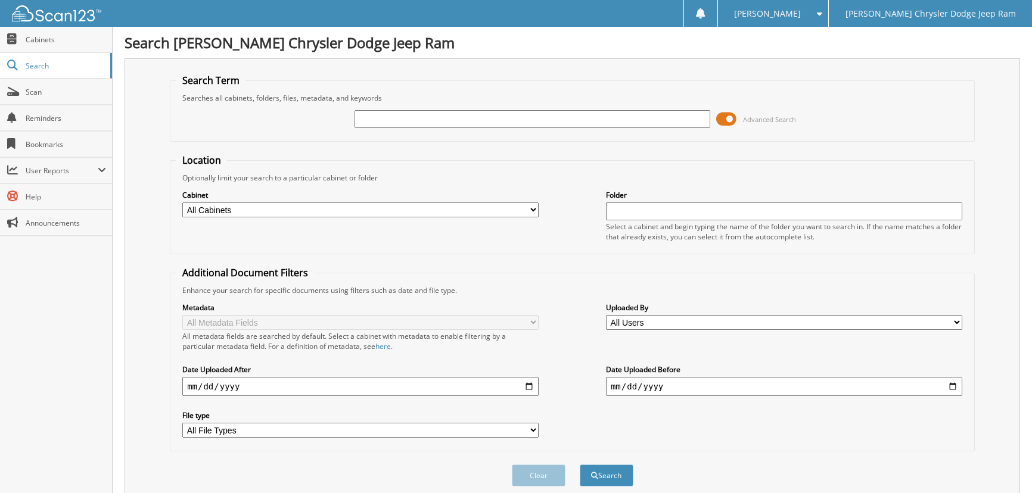 The width and height of the screenshot is (1032, 493). What do you see at coordinates (784, 369) in the screenshot?
I see `label: Date Uploaded Before` at bounding box center [784, 369].